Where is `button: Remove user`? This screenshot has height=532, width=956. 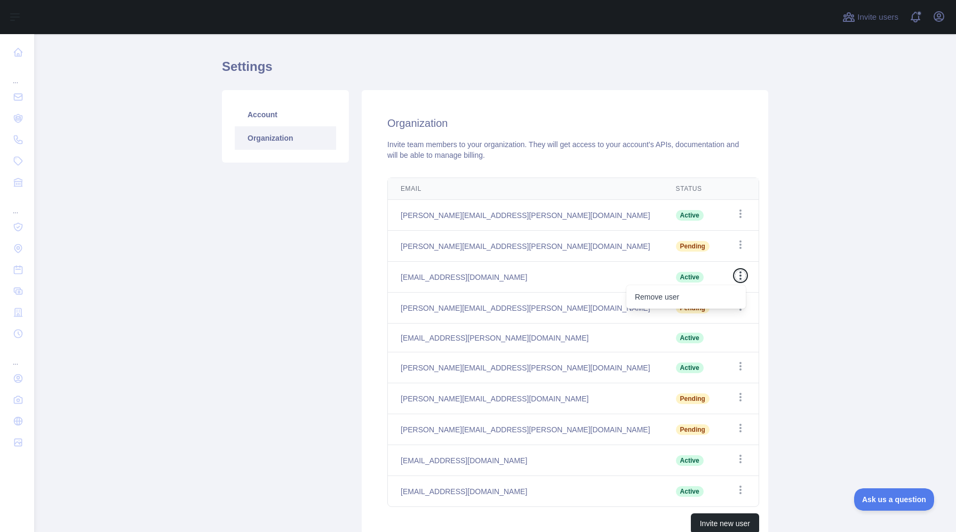 button: Remove user is located at coordinates (686, 297).